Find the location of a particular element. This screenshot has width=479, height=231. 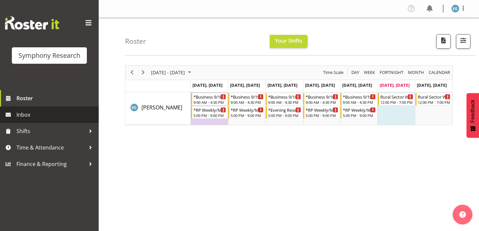

button: Next is located at coordinates (143, 72).